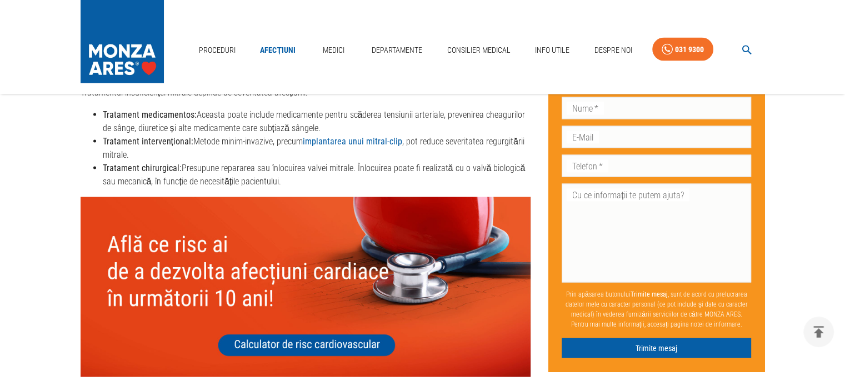 The height and width of the screenshot is (386, 845). Describe the element at coordinates (683, 49) in the screenshot. I see `a: 031 9300` at that location.